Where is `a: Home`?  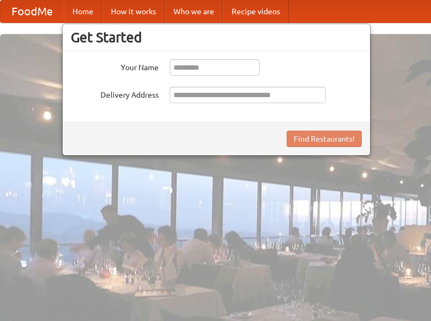
a: Home is located at coordinates (83, 12).